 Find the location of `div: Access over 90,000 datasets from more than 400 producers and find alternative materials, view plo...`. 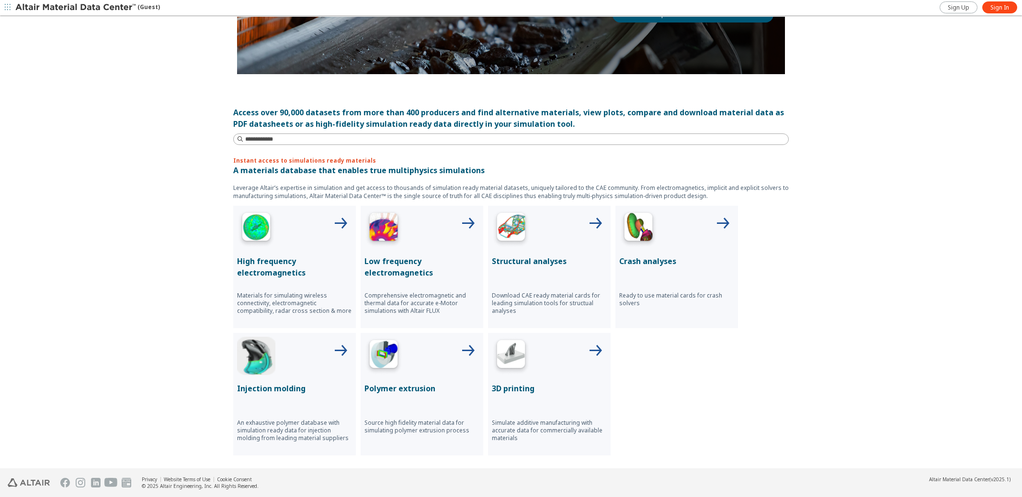

div: Access over 90,000 datasets from more than 400 producers and find alternative materials, view plo... is located at coordinates (511, 118).